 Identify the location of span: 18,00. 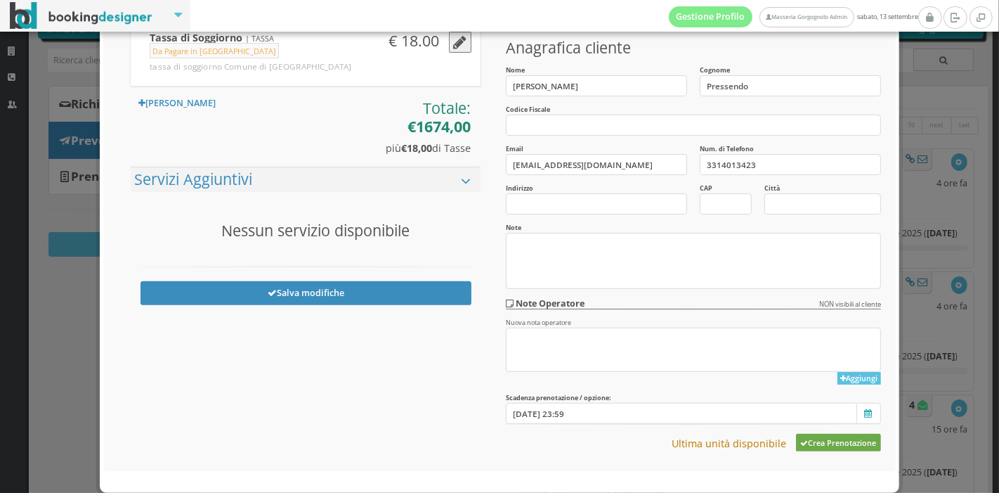
(420, 148).